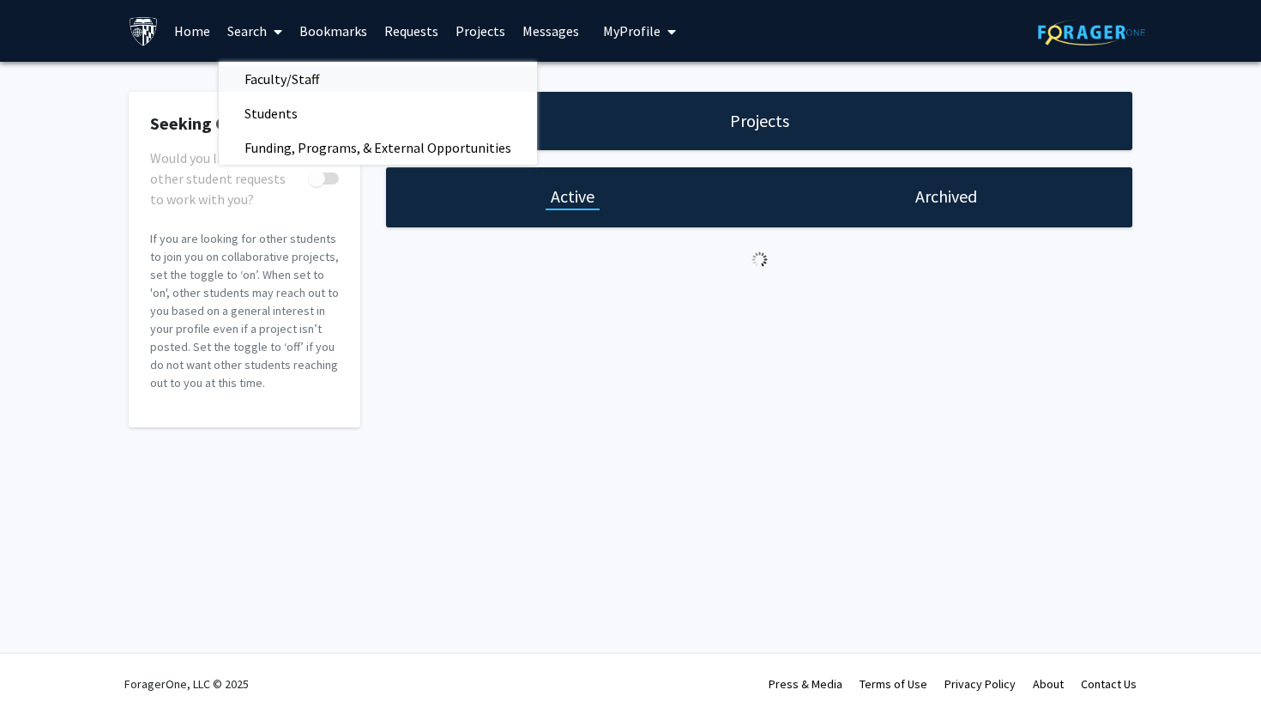 Image resolution: width=1261 pixels, height=714 pixels. What do you see at coordinates (192, 31) in the screenshot?
I see `a: Home` at bounding box center [192, 31].